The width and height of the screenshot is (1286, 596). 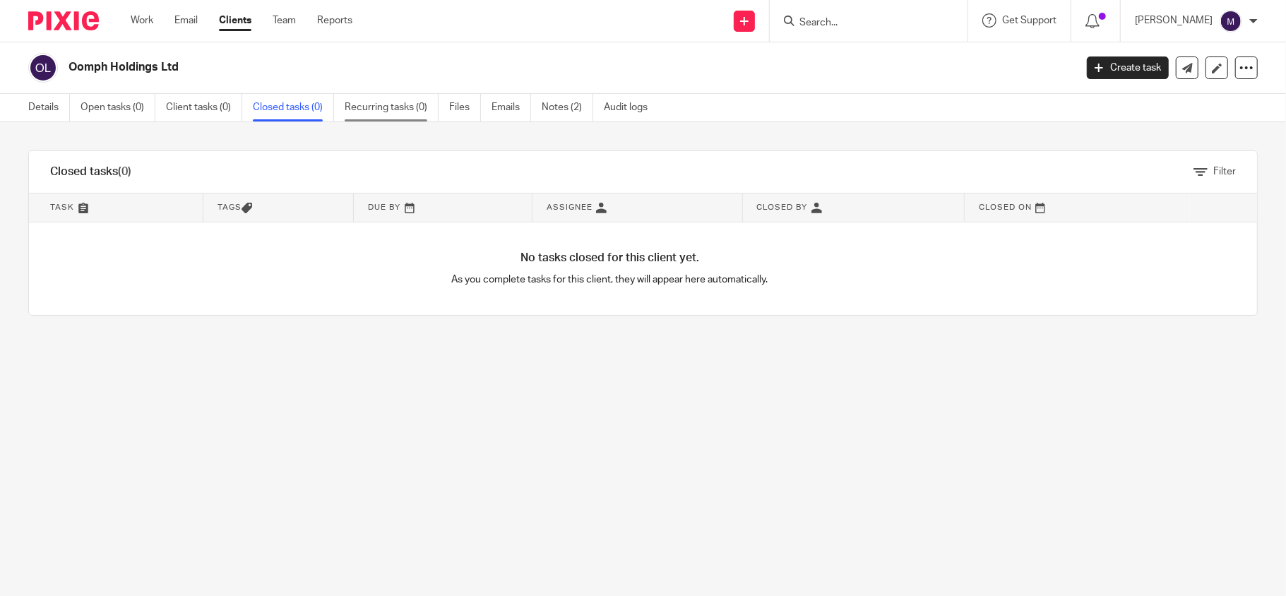 I want to click on a: Emails, so click(x=511, y=107).